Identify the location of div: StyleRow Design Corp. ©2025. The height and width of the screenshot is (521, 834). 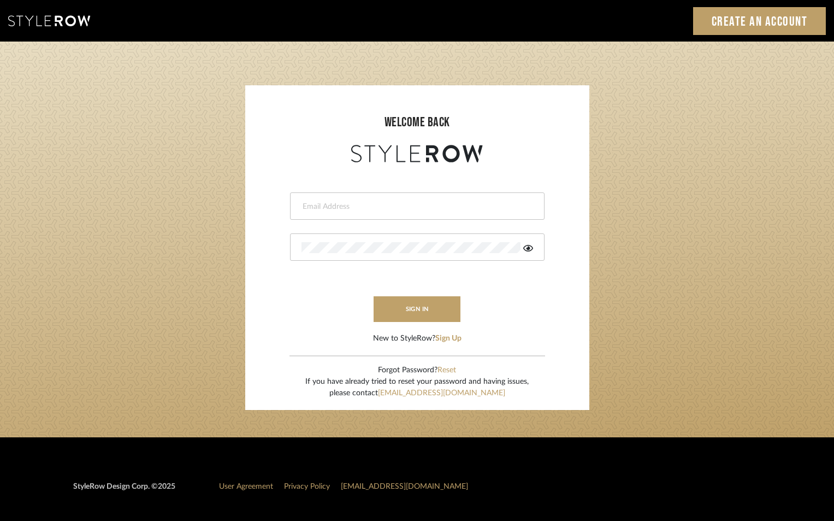
(124, 491).